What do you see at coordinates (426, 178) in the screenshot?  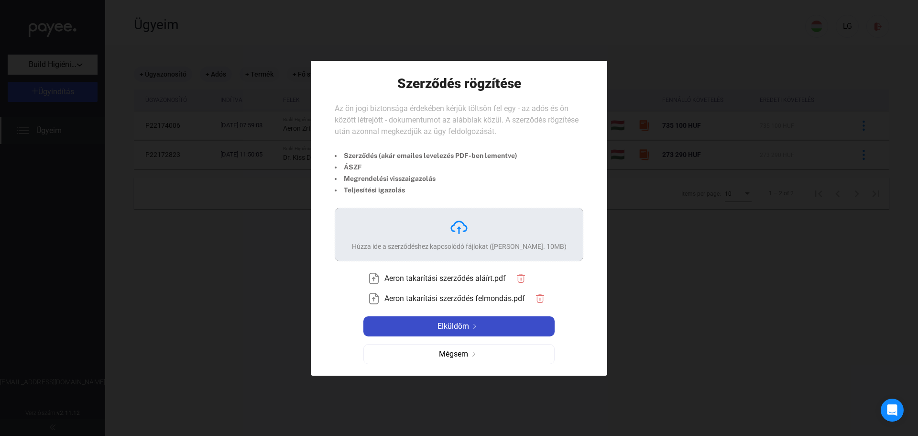 I see `li: Megrendelési visszaigazolás` at bounding box center [426, 178].